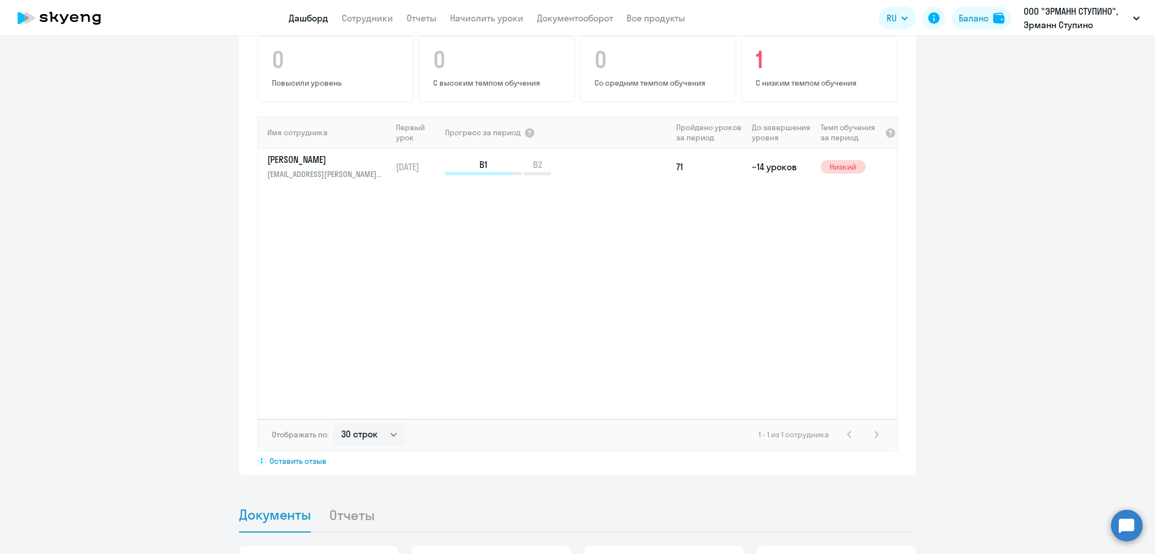  What do you see at coordinates (981, 18) in the screenshot?
I see `button: Балансbalance` at bounding box center [981, 18].